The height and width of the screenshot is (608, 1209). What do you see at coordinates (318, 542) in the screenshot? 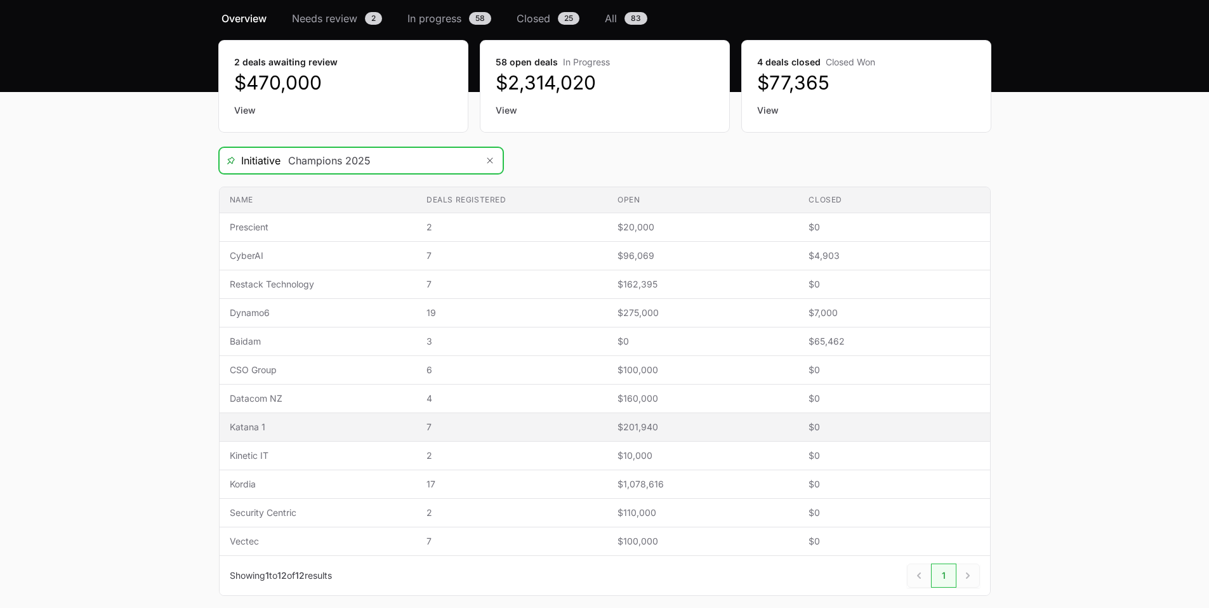
I see `span: Vectec` at bounding box center [318, 542].